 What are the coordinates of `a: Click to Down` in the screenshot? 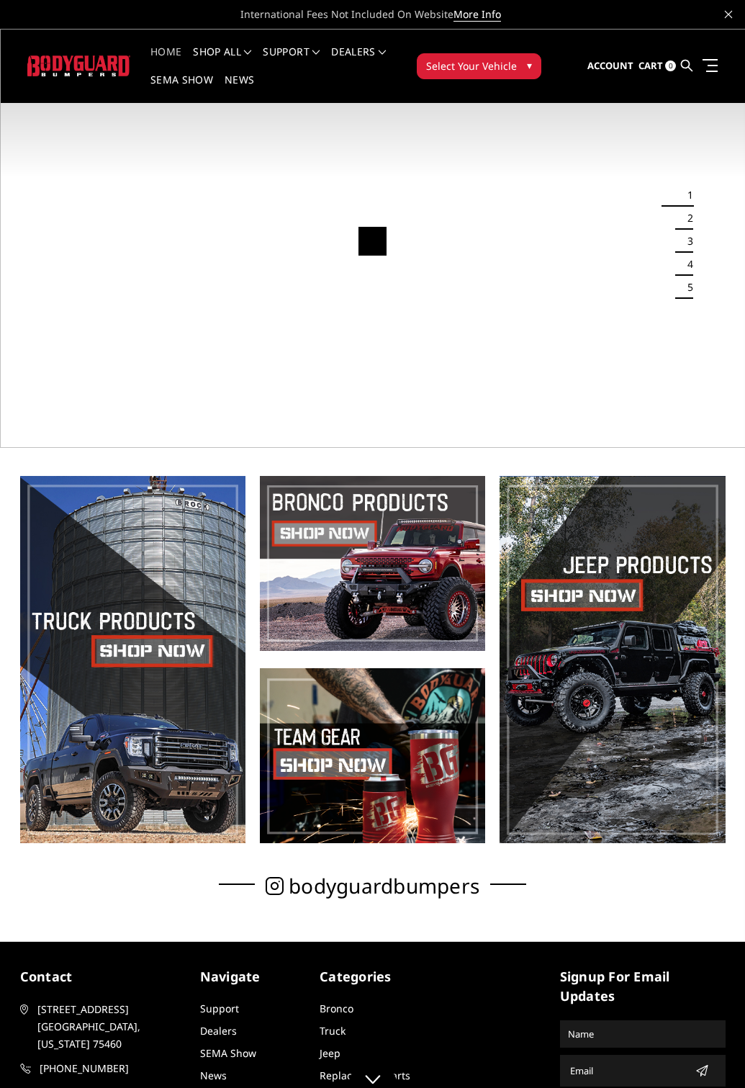 It's located at (373, 1075).